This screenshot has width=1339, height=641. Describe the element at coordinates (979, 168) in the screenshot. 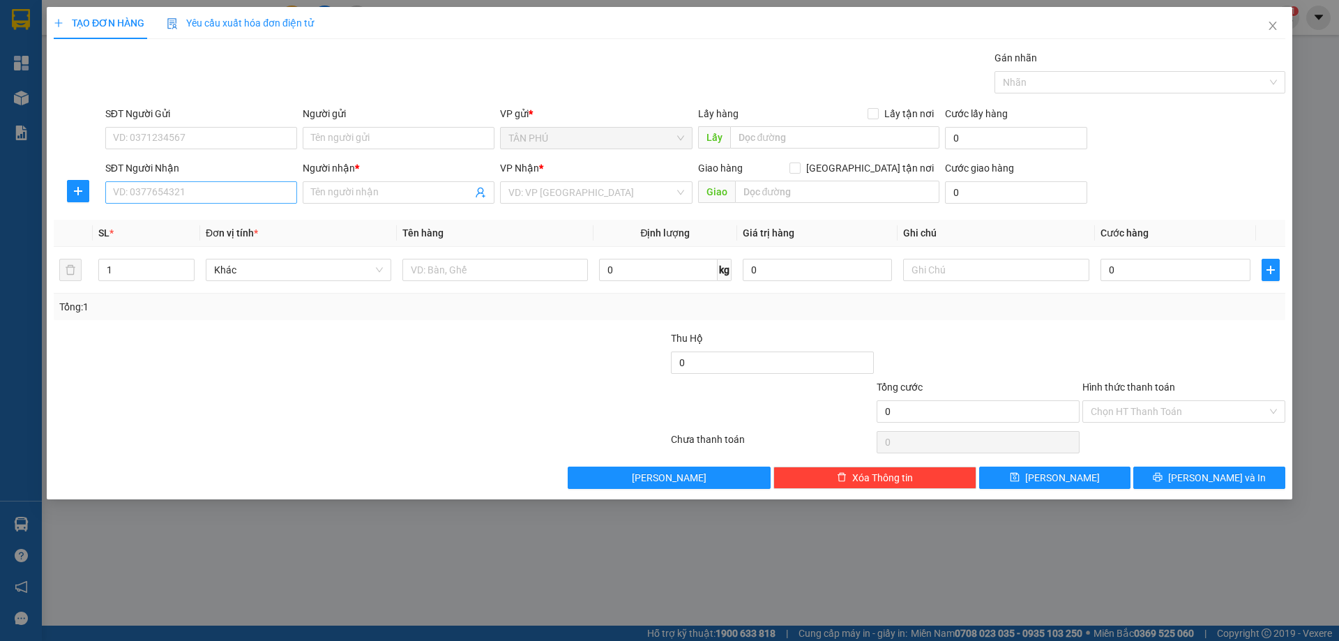

I see `label: Cước giao hàng` at that location.